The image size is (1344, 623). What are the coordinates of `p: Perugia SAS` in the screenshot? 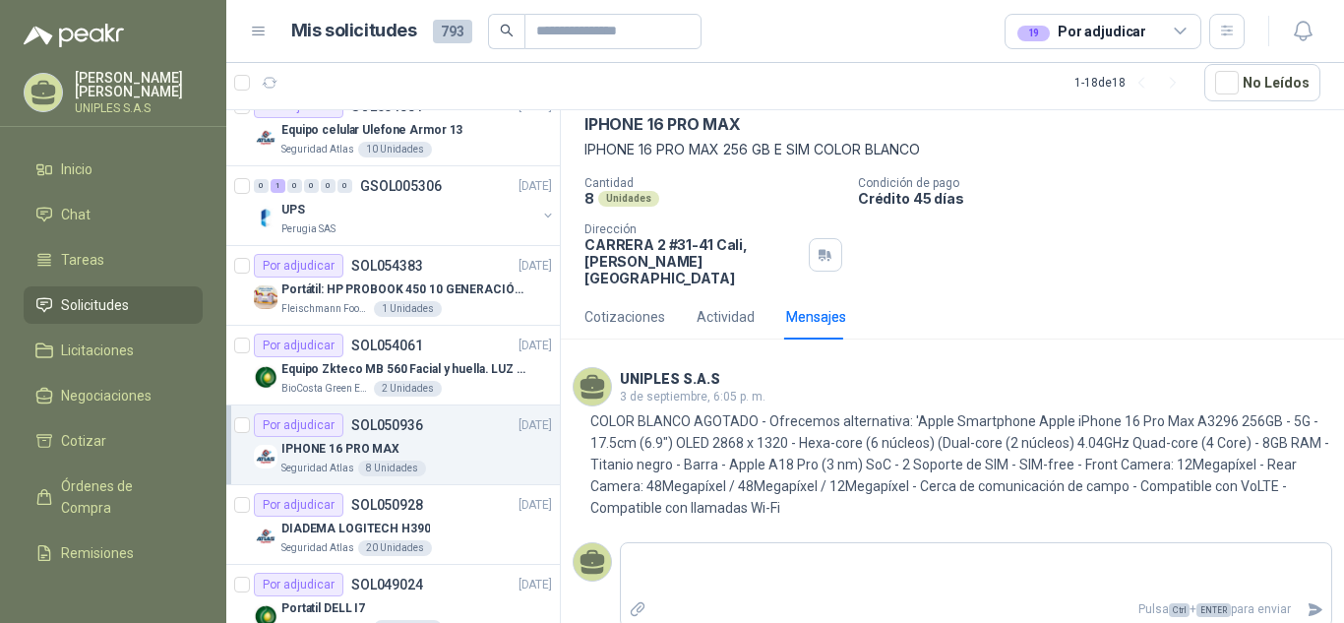 It's located at (308, 229).